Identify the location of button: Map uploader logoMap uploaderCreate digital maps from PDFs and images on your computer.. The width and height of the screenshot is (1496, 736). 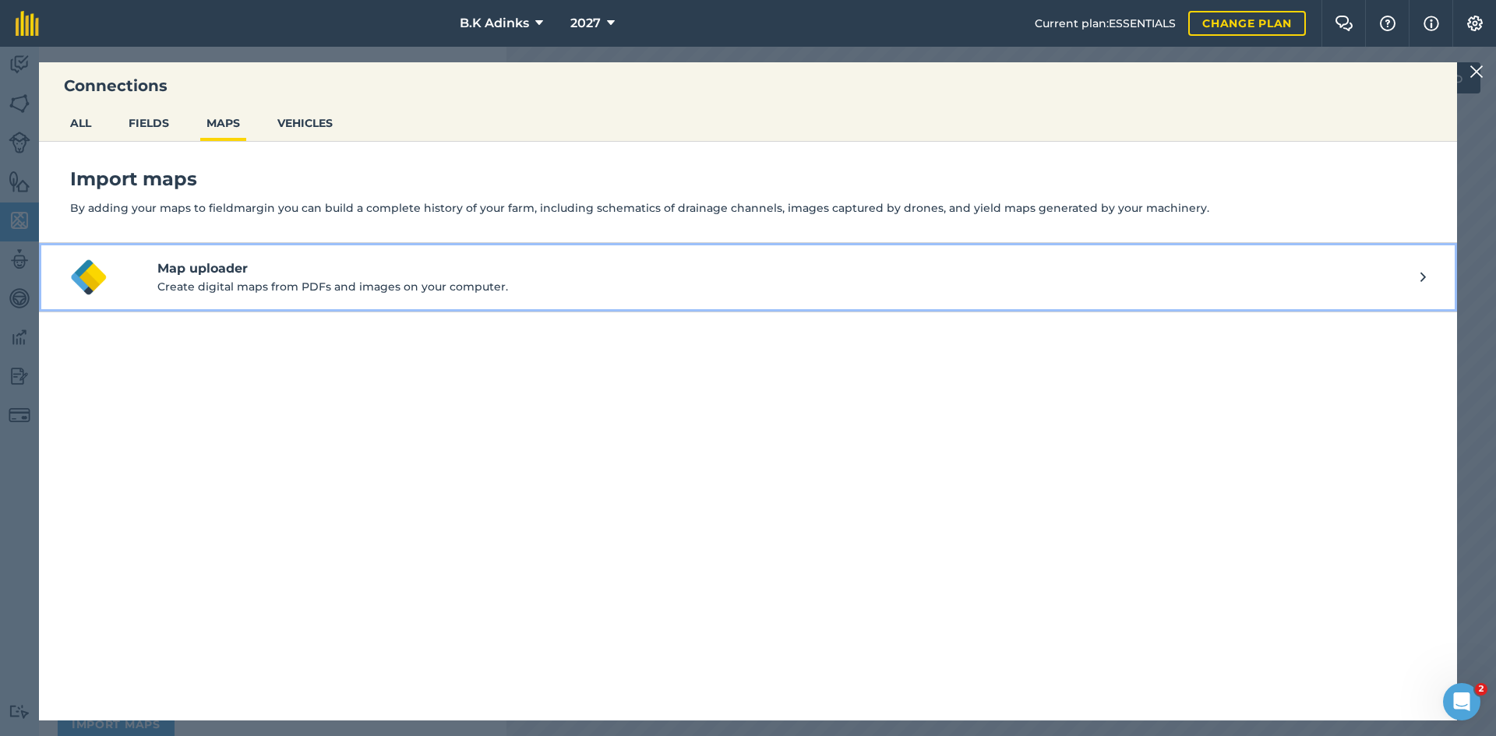
(748, 277).